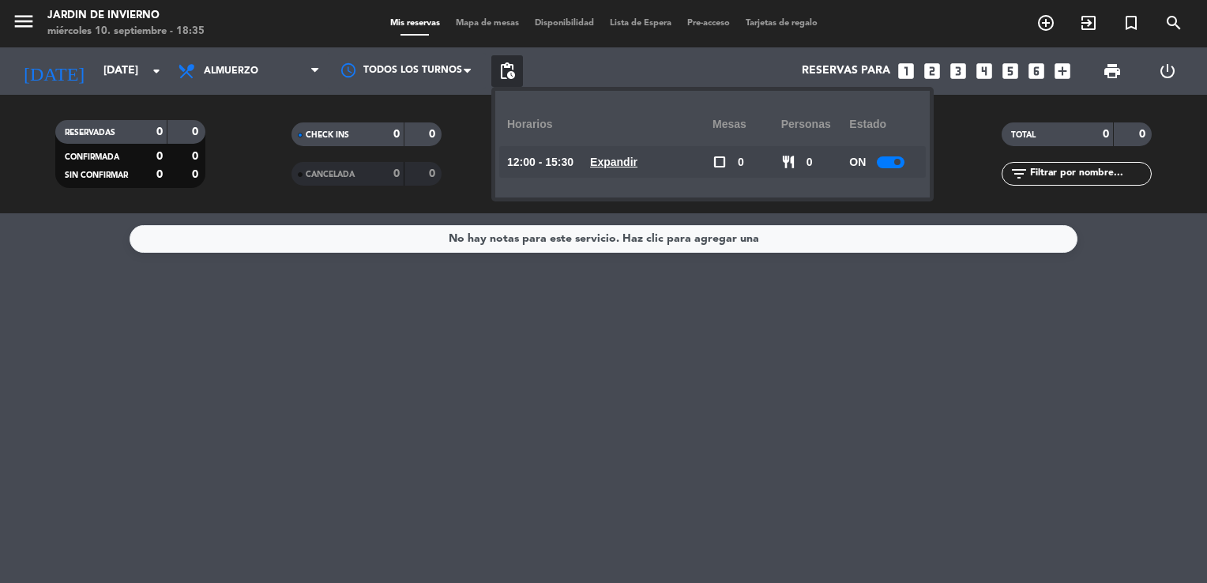 The width and height of the screenshot is (1207, 583). What do you see at coordinates (815, 124) in the screenshot?
I see `div: personas` at bounding box center [815, 124].